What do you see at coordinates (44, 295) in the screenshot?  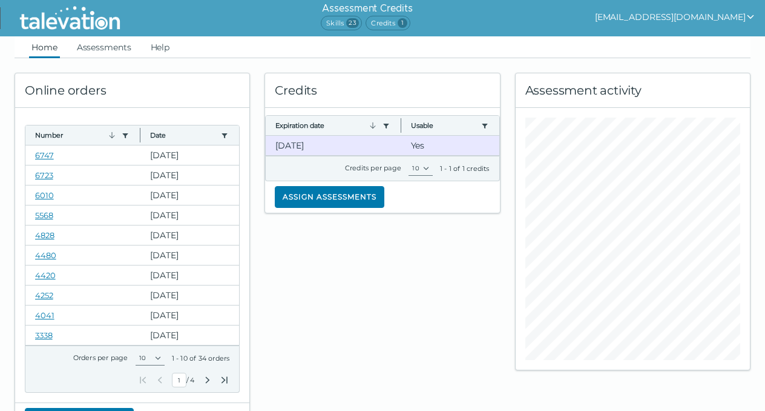 I see `a: 4252` at bounding box center [44, 295].